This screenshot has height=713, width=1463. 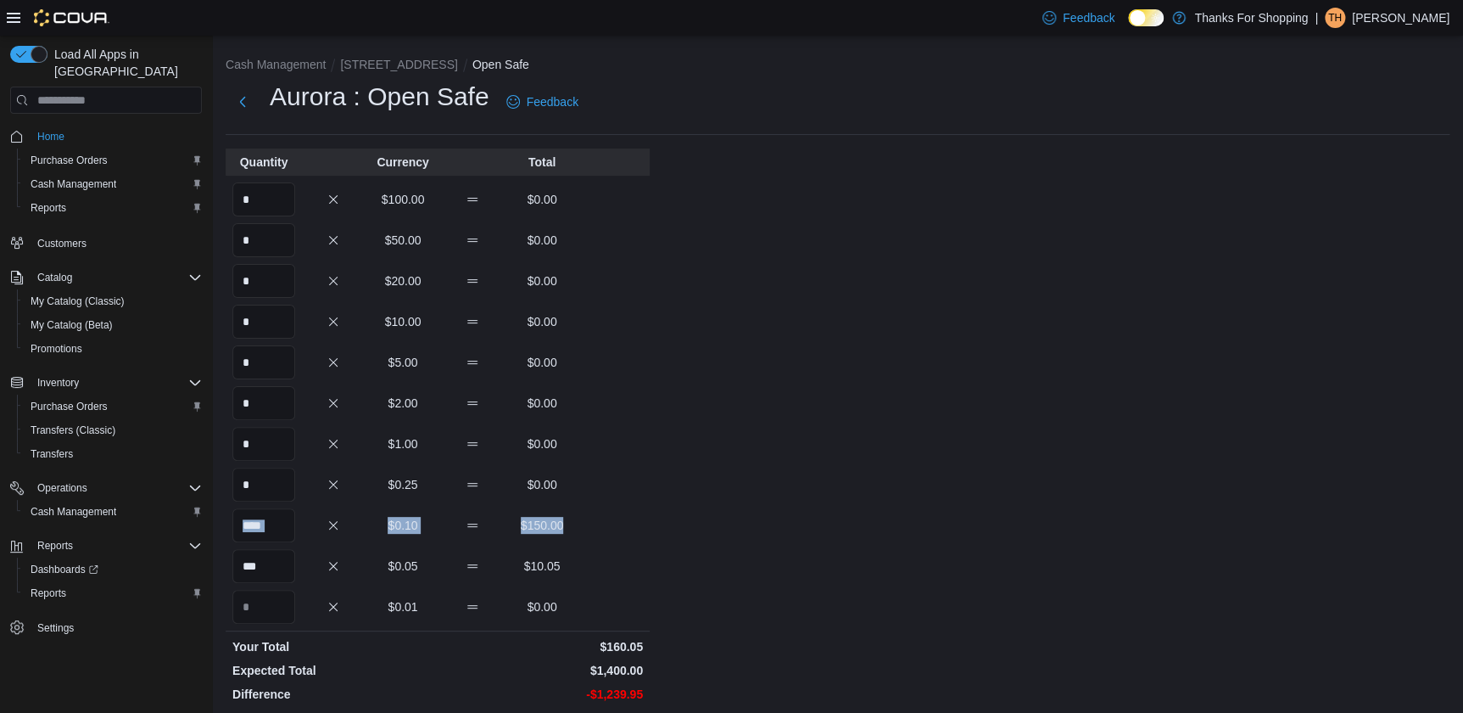 What do you see at coordinates (1146, 18) in the screenshot?
I see `input: Dark Mode` at bounding box center [1146, 18].